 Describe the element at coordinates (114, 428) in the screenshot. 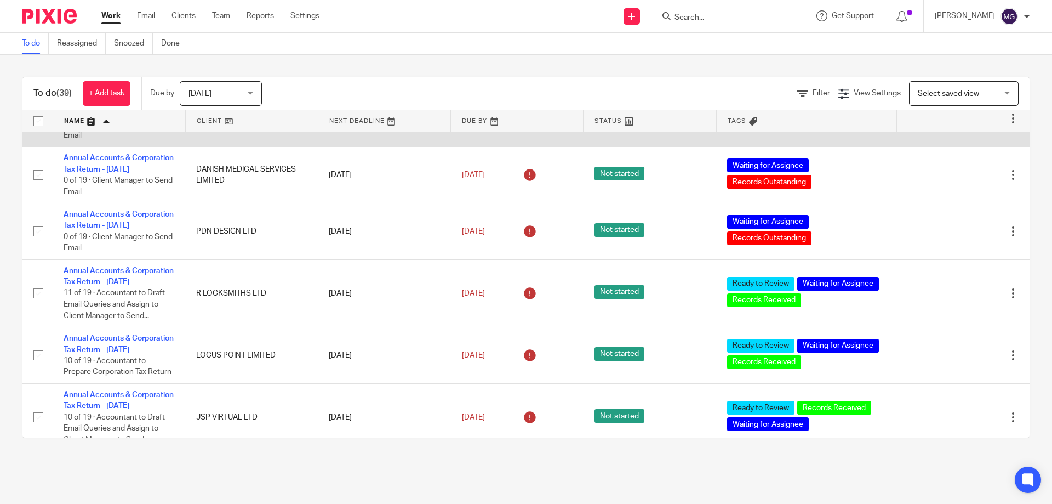

I see `span: 10 of 19 · Accountant to Draft Email Queries and Assign to Client Manager to Send...` at that location.